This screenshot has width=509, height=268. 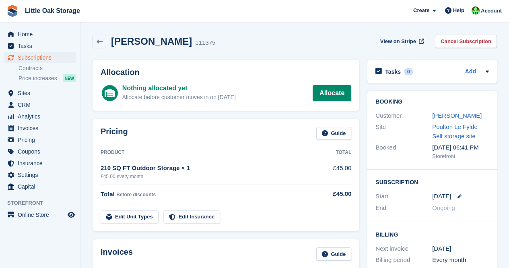 What do you see at coordinates (335, 194) in the screenshot?
I see `div: £45.00` at bounding box center [335, 194].